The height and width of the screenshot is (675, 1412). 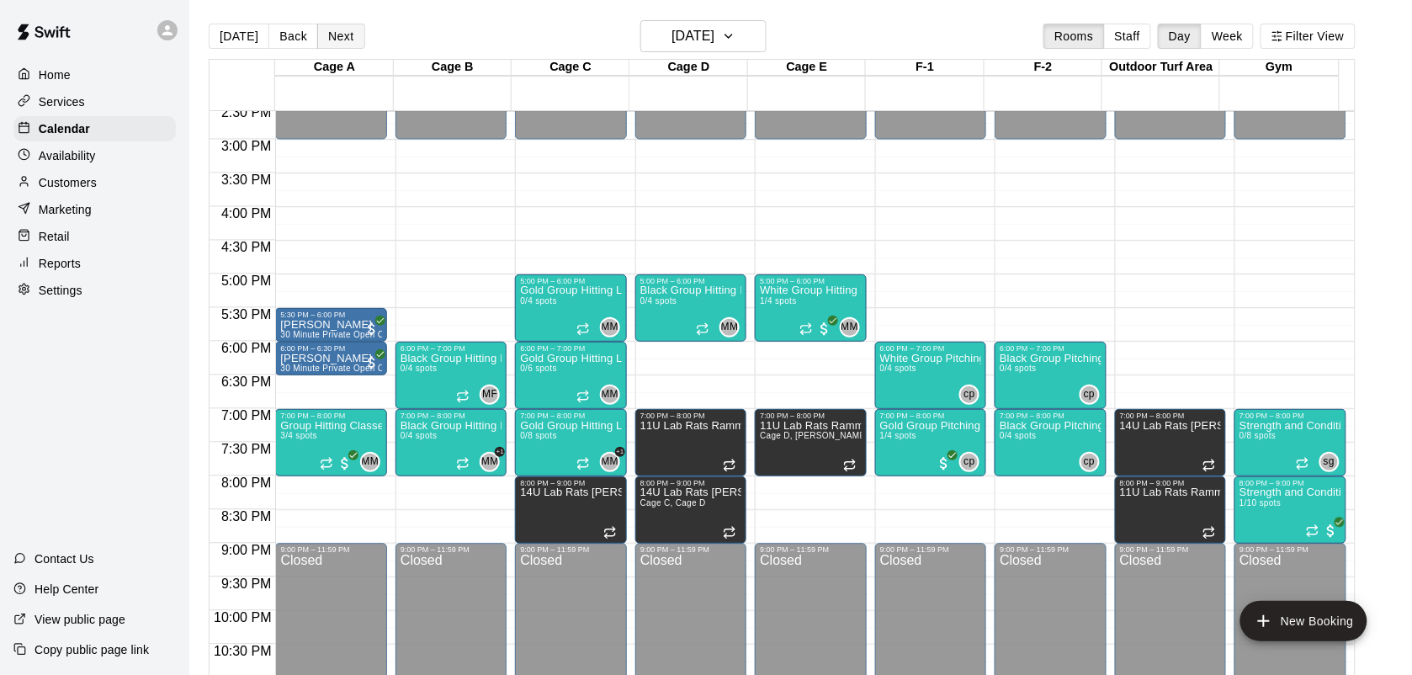 I want to click on div: 6:00 PM – 7:00 PM: Gold Group Hitting Lesson (13 years old and up), so click(x=571, y=375).